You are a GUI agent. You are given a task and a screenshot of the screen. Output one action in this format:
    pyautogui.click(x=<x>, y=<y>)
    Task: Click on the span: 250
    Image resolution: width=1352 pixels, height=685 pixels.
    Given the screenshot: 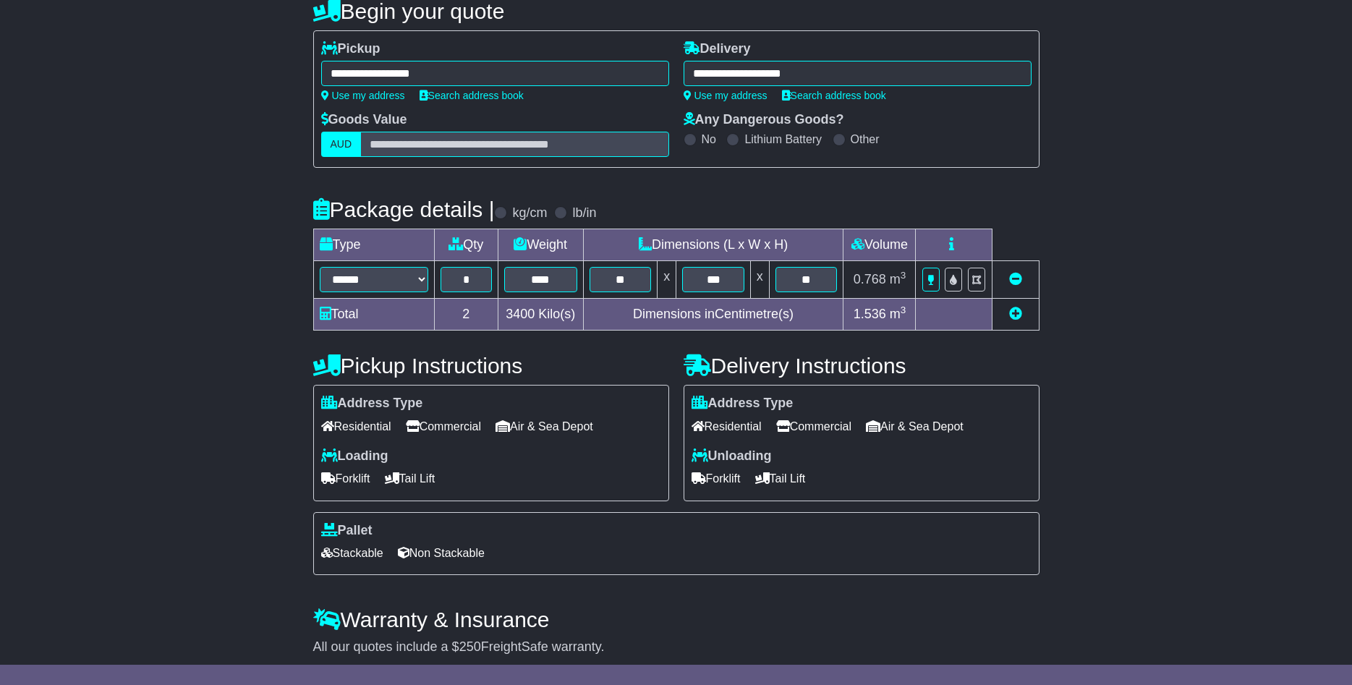 What is the action you would take?
    pyautogui.click(x=470, y=647)
    